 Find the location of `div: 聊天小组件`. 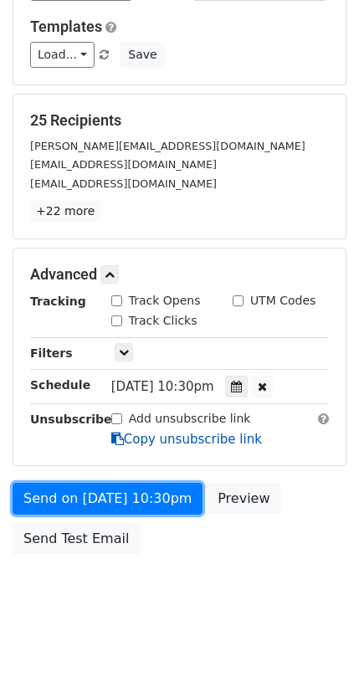

div: 聊天小组件 is located at coordinates (317, 656).